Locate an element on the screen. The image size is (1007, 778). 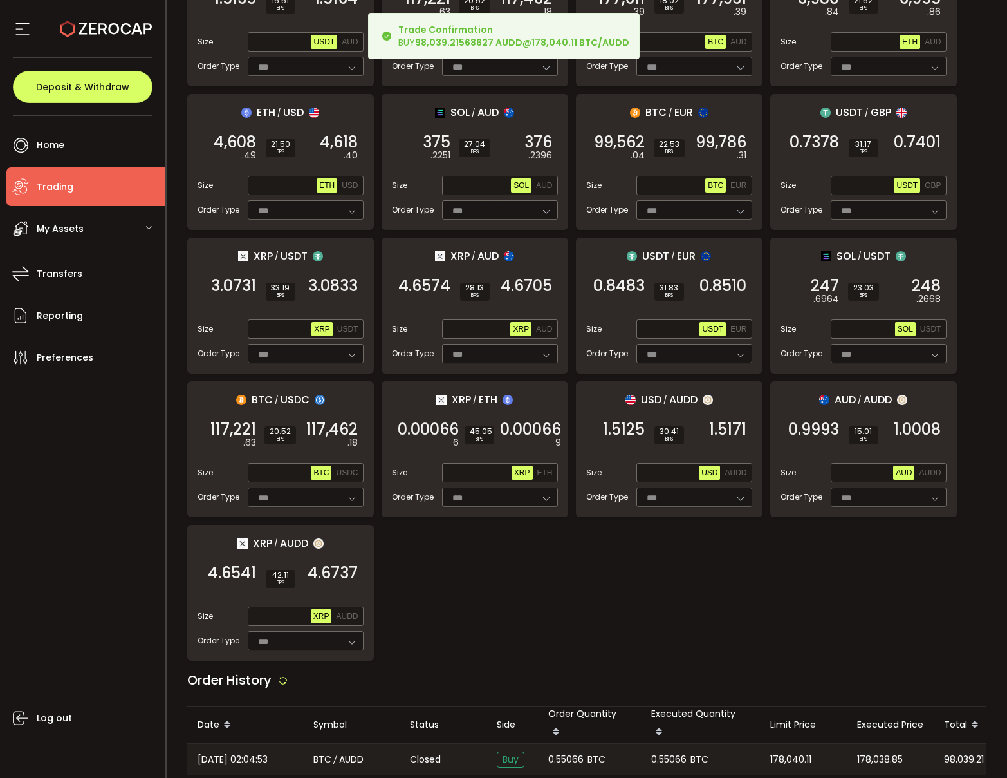
span: 0.7378 is located at coordinates (814, 142).